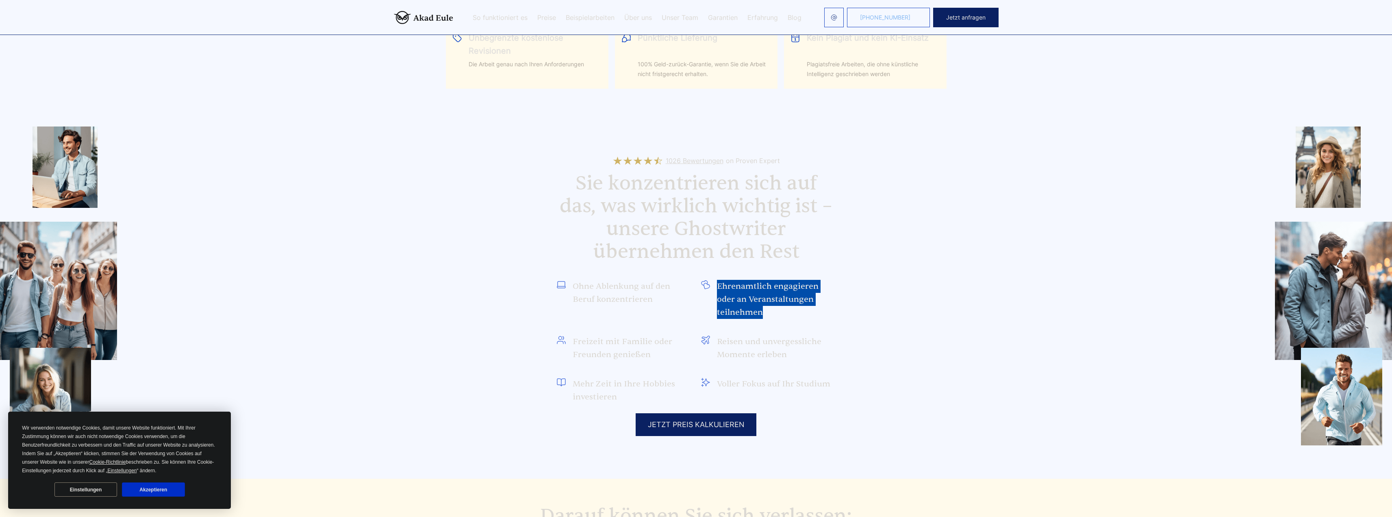  Describe the element at coordinates (696, 217) in the screenshot. I see `h2: Sie konzentrieren sich auf das, was wirklich wichtig ist – unsere Ghostwriter übernehmen den Rest` at that location.